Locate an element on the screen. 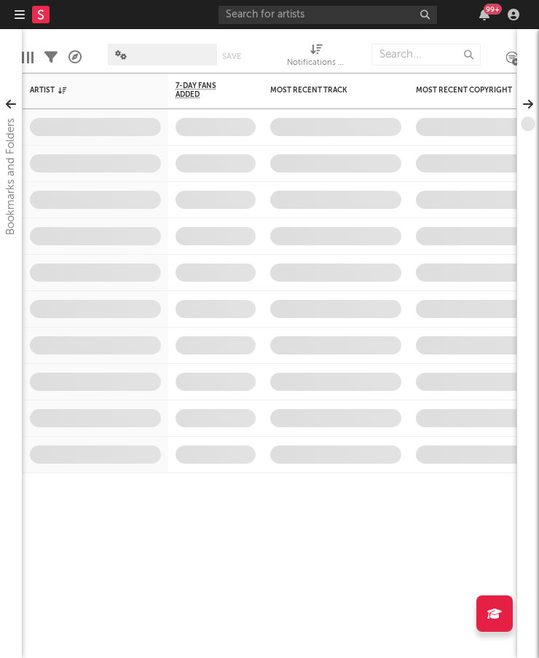  div: 99 + is located at coordinates (492, 9).